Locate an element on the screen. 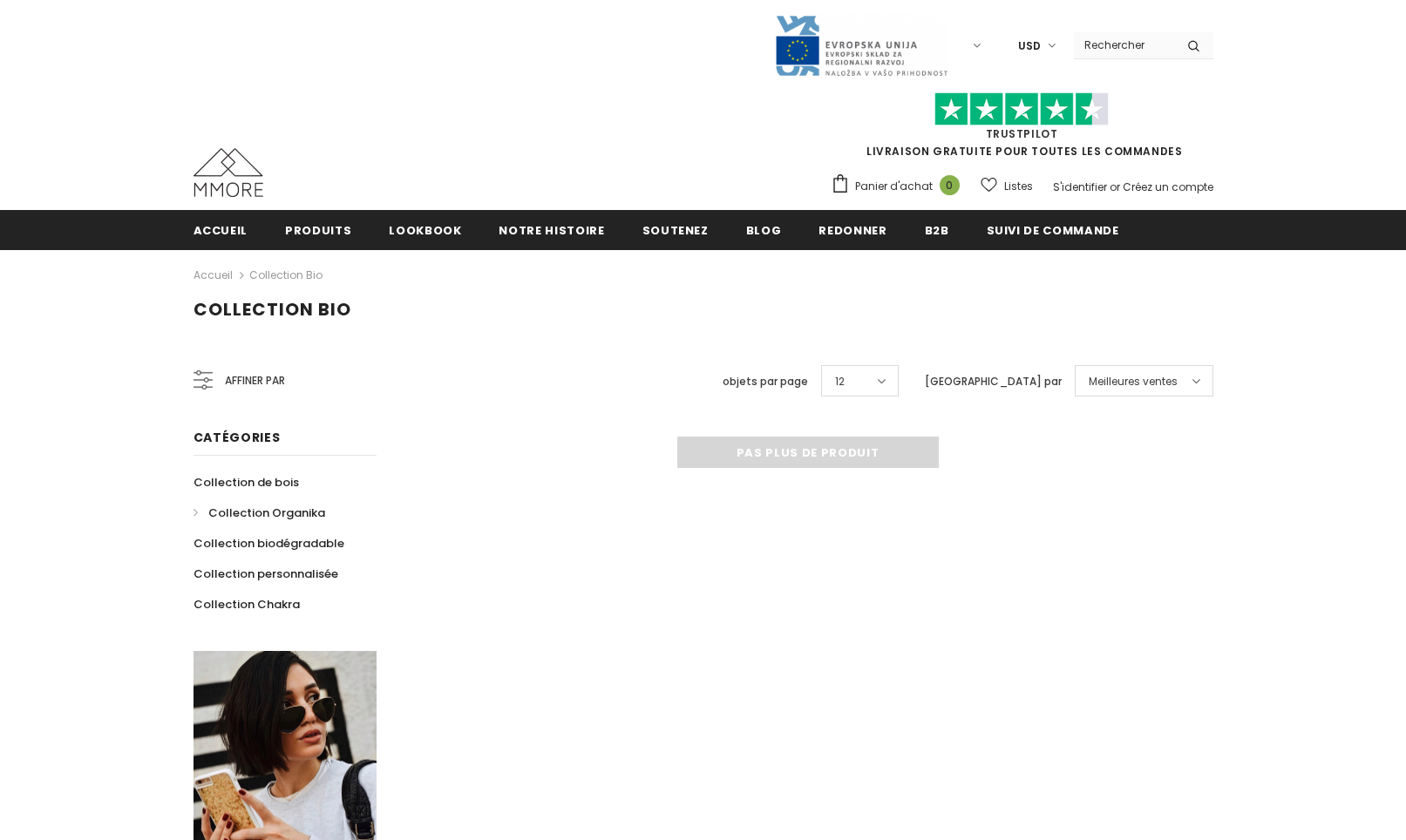 The height and width of the screenshot is (840, 1406). img: Javni Razpis is located at coordinates (862, 46).